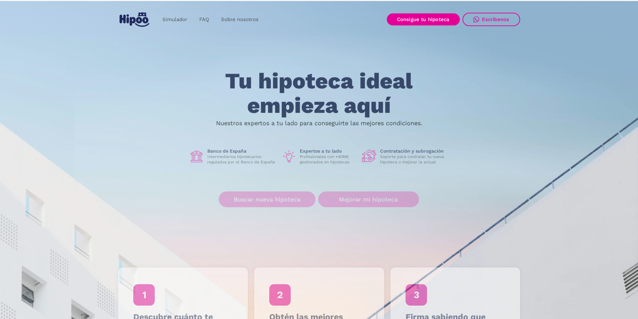 The width and height of the screenshot is (638, 319). What do you see at coordinates (175, 19) in the screenshot?
I see `a: Simulador` at bounding box center [175, 19].